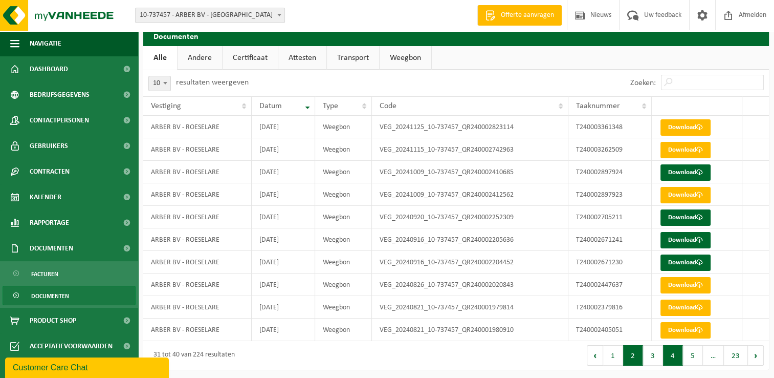 This screenshot has width=774, height=378. I want to click on a: Attesten, so click(302, 58).